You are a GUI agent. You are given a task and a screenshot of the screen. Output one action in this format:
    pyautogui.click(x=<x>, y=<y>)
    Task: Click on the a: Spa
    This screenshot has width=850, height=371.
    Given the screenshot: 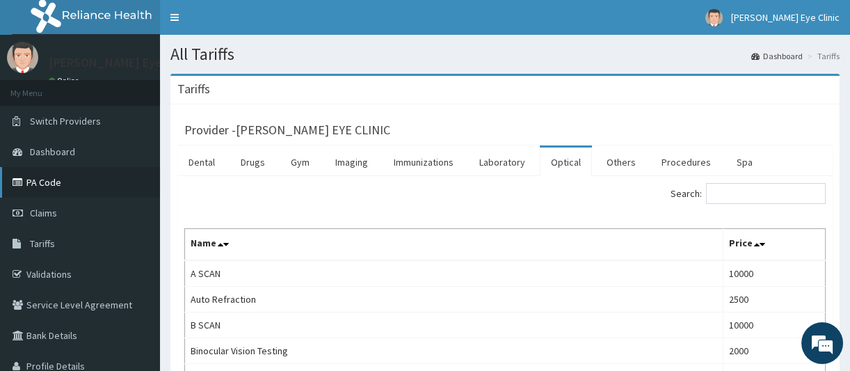 What is the action you would take?
    pyautogui.click(x=744, y=162)
    